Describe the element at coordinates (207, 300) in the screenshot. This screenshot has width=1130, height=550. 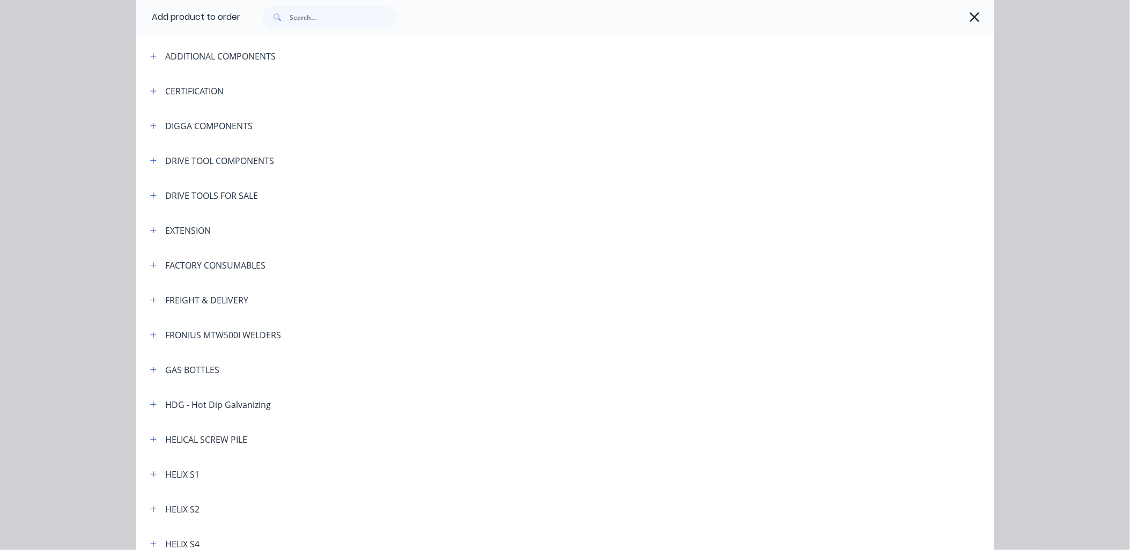
I see `div: FREIGHT & DELIVERY` at that location.